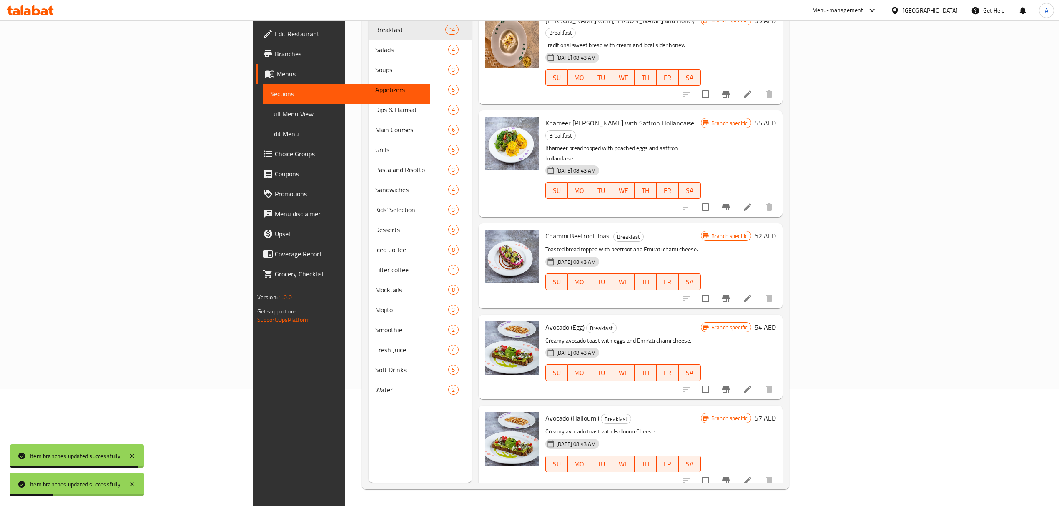 This screenshot has height=506, width=1059. I want to click on nav: Menu sections, so click(420, 210).